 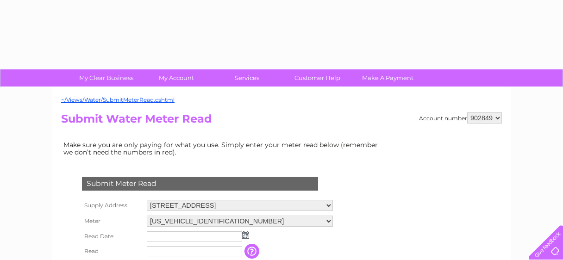 I want to click on th: Read Date, so click(x=112, y=236).